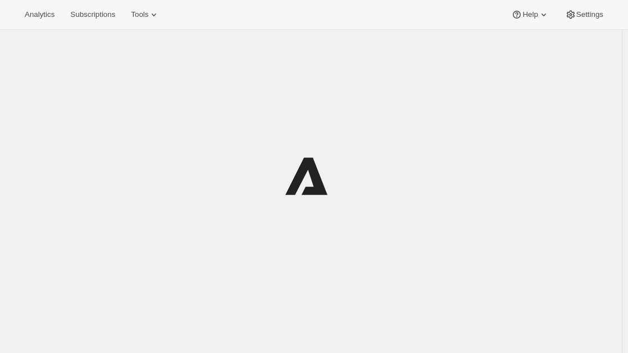 The image size is (628, 353). What do you see at coordinates (530, 15) in the screenshot?
I see `span: Help` at bounding box center [530, 15].